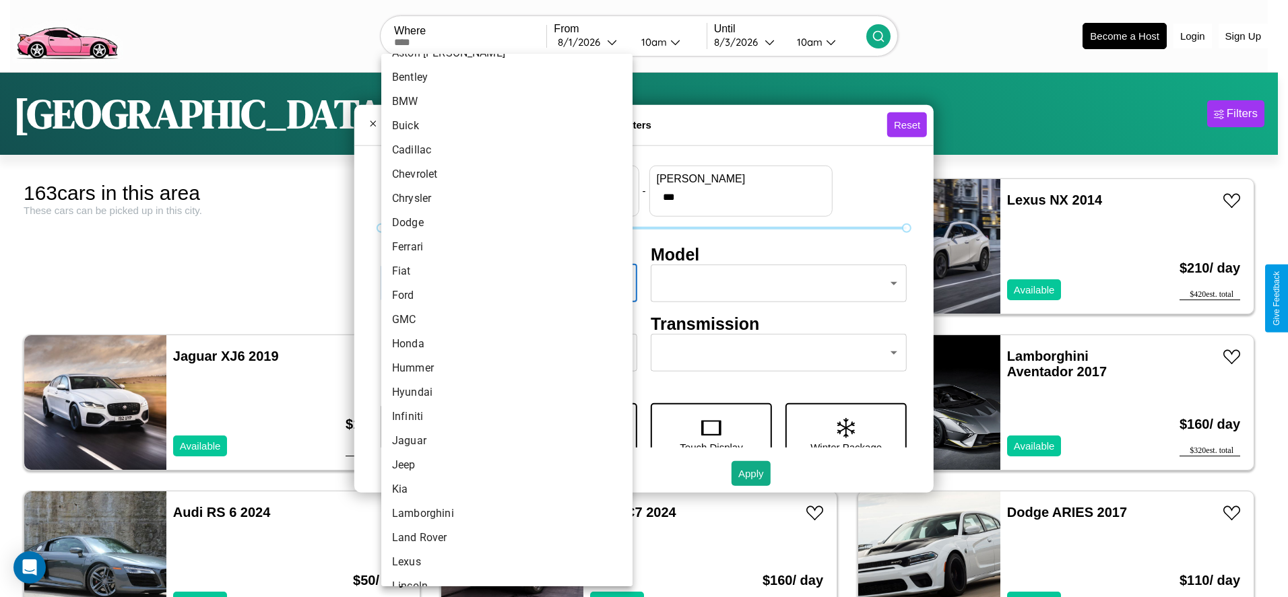 The height and width of the screenshot is (597, 1288). What do you see at coordinates (507, 150) in the screenshot?
I see `li: Cadillac` at bounding box center [507, 150].